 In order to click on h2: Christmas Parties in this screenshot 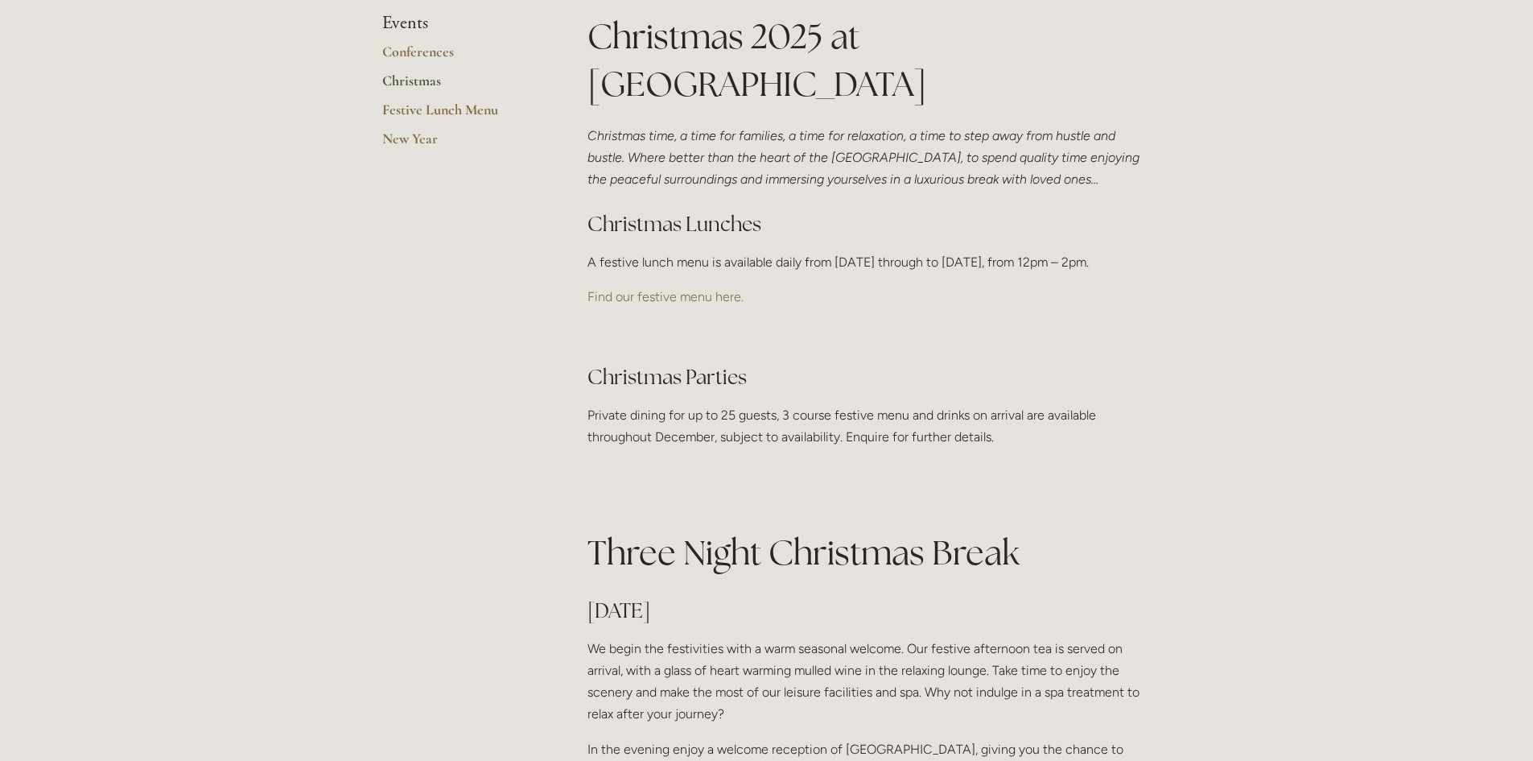, I will do `click(869, 377)`.